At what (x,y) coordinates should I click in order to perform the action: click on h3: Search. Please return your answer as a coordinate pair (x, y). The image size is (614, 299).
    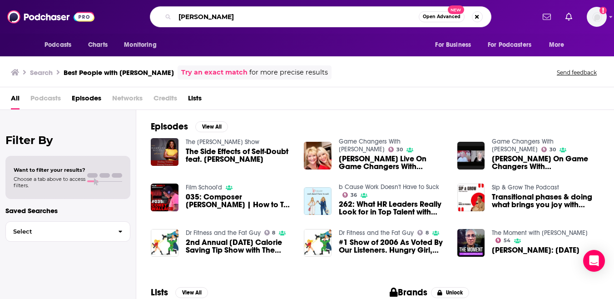
    Looking at the image, I should click on (41, 72).